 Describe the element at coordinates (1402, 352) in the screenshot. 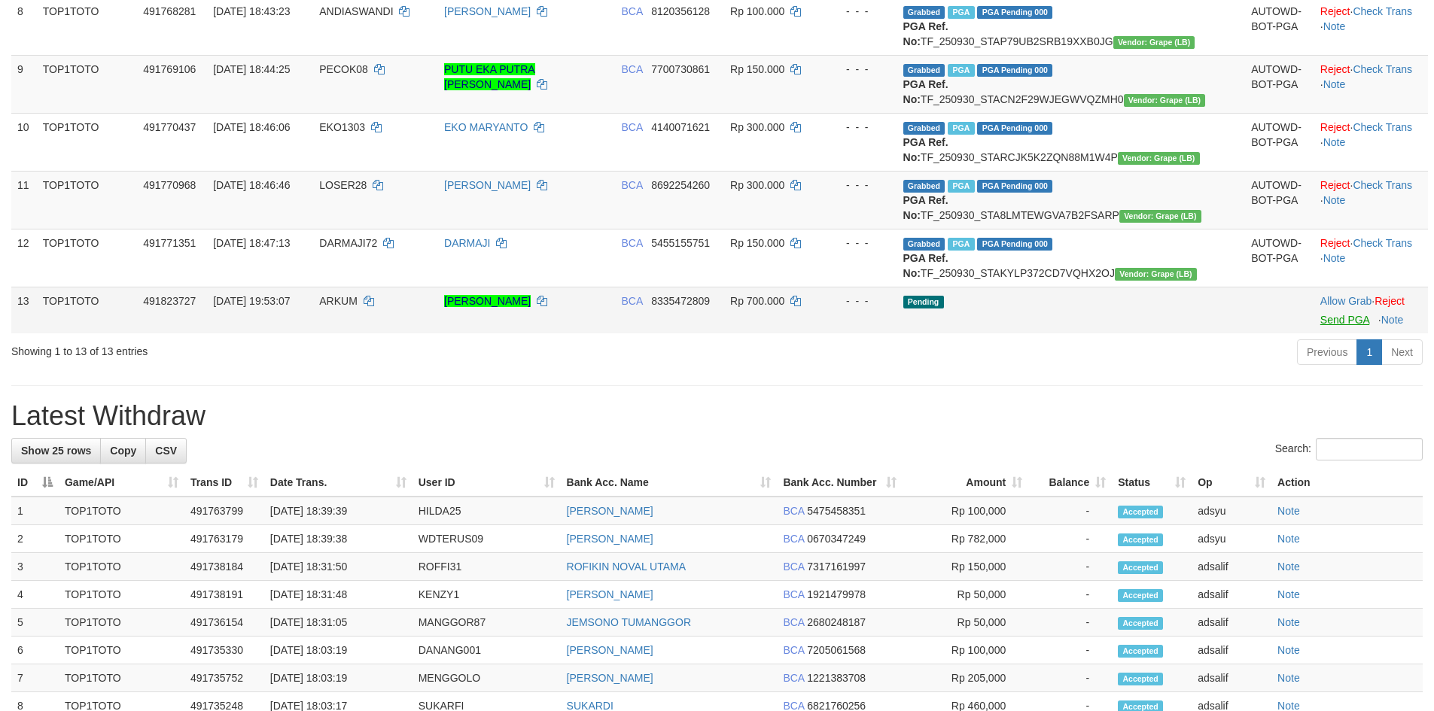

I see `a: Next` at that location.